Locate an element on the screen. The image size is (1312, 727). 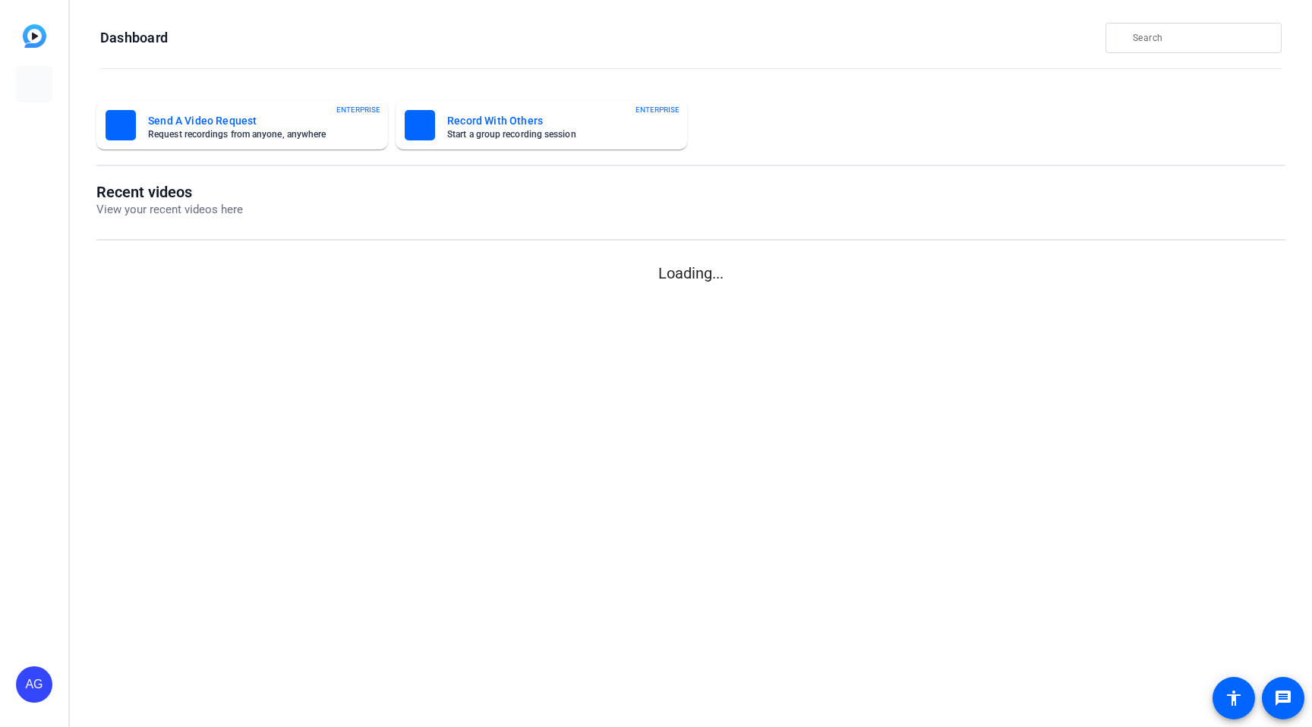
mat-icon: message is located at coordinates (1283, 699).